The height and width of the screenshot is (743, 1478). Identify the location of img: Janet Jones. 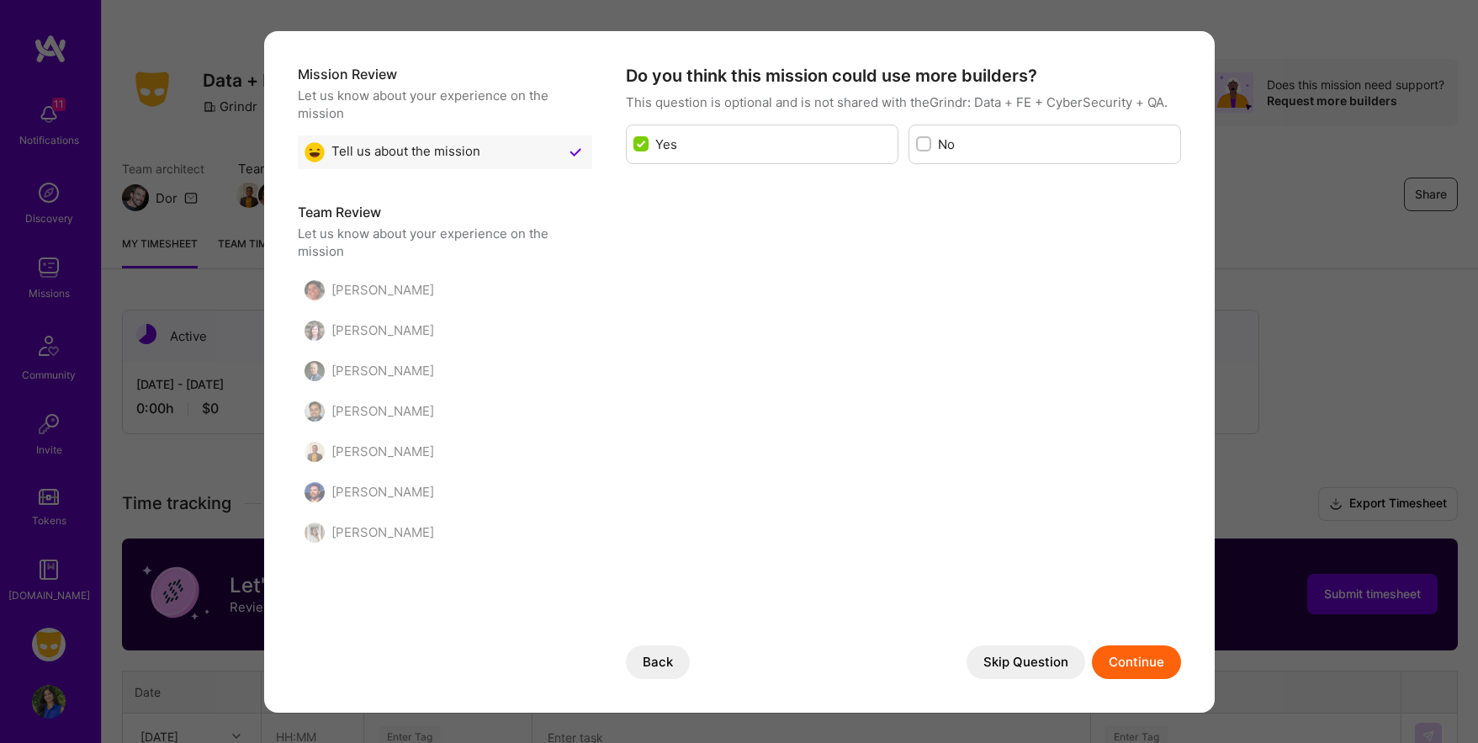
(315, 331).